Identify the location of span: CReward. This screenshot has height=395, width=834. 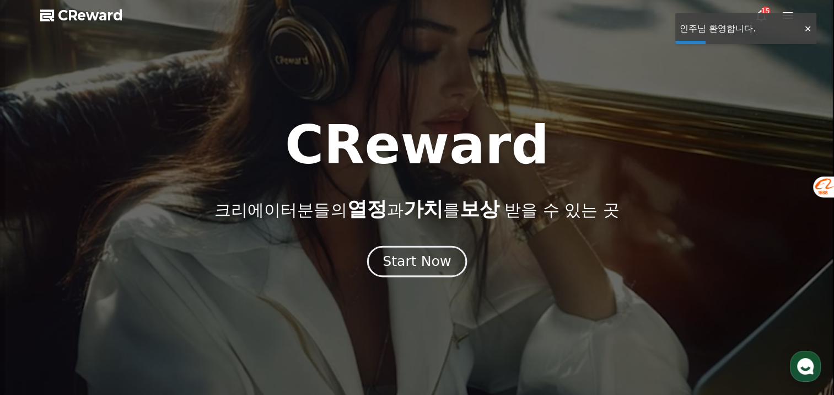
(90, 15).